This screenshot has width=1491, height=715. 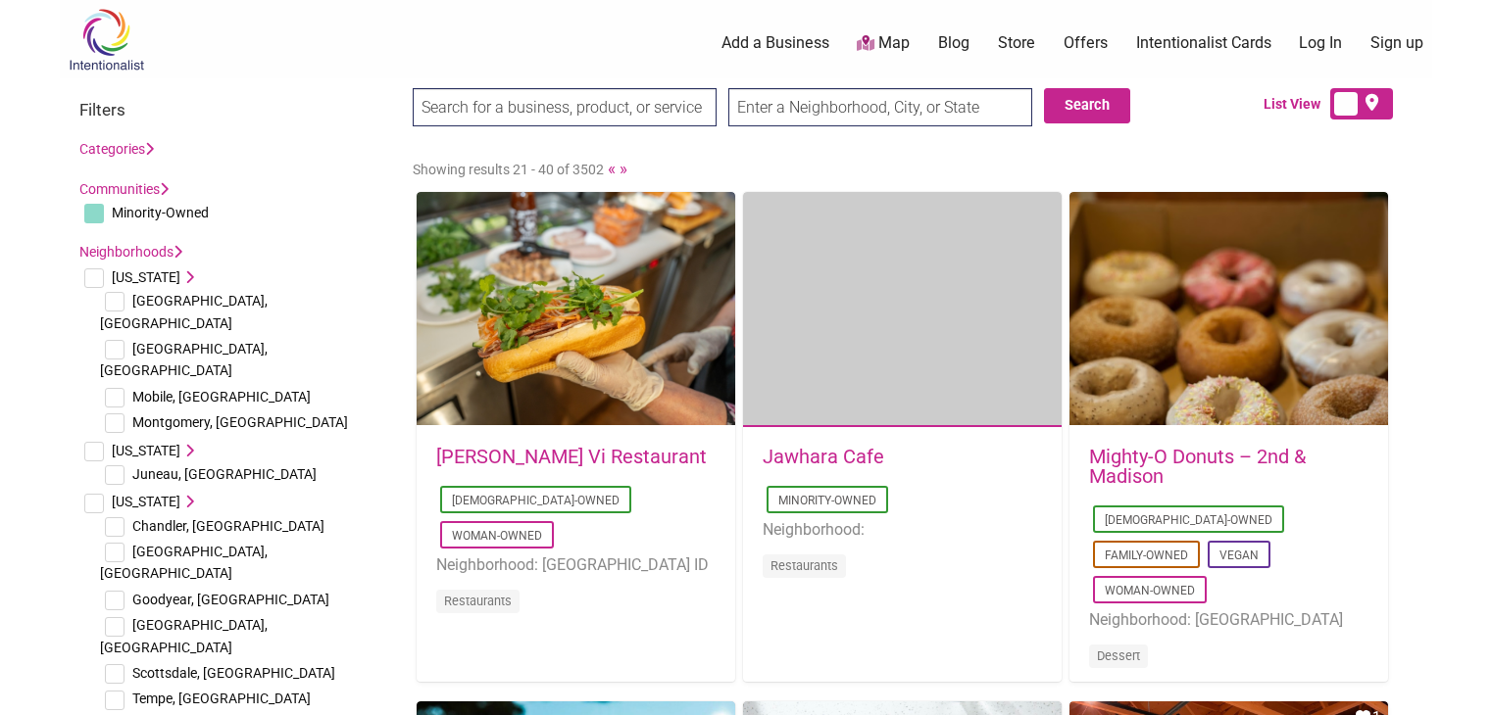 What do you see at coordinates (130, 252) in the screenshot?
I see `a: Neighborhoods` at bounding box center [130, 252].